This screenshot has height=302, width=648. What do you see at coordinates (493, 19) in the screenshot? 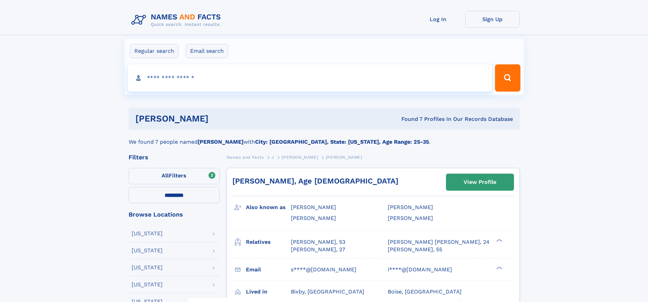
I see `a: Sign Up` at bounding box center [493, 19].